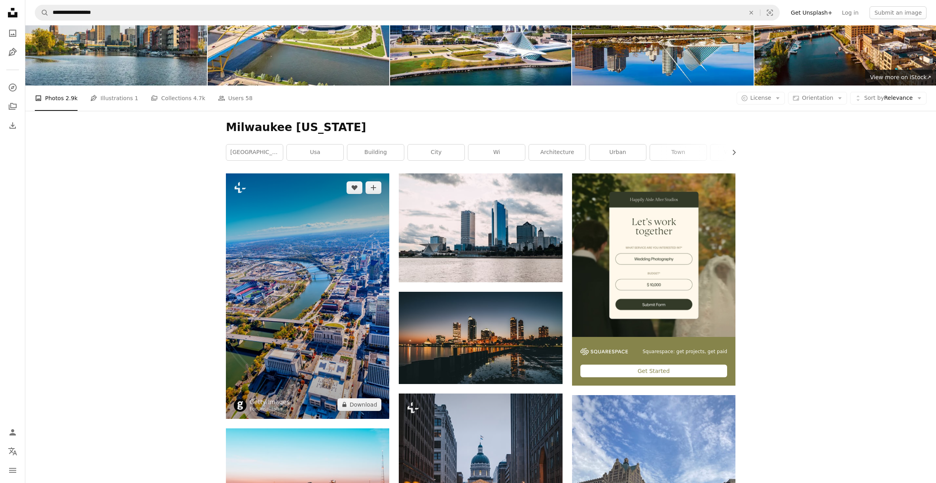  What do you see at coordinates (249, 98) in the screenshot?
I see `span: 58` at bounding box center [249, 98].